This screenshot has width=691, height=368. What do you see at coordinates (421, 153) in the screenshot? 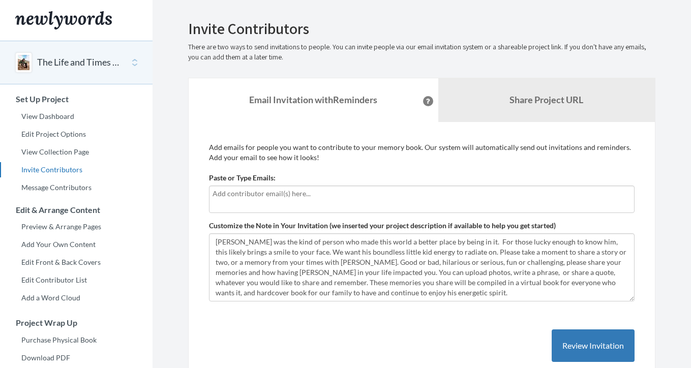
I see `p: Add emails for people you want to contribute to your memory book. Our system will automatically s...` at bounding box center [421, 153].